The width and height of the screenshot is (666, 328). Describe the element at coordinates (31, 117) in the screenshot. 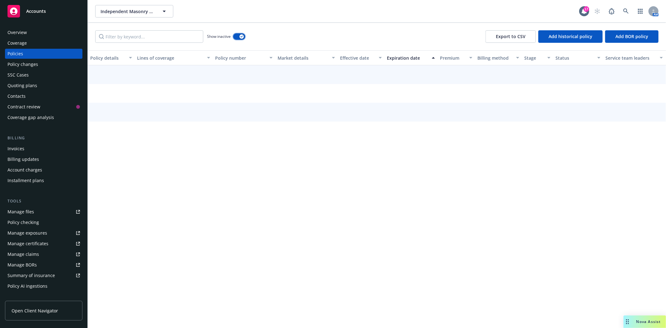

I see `div: Coverage gap analysis` at that location.